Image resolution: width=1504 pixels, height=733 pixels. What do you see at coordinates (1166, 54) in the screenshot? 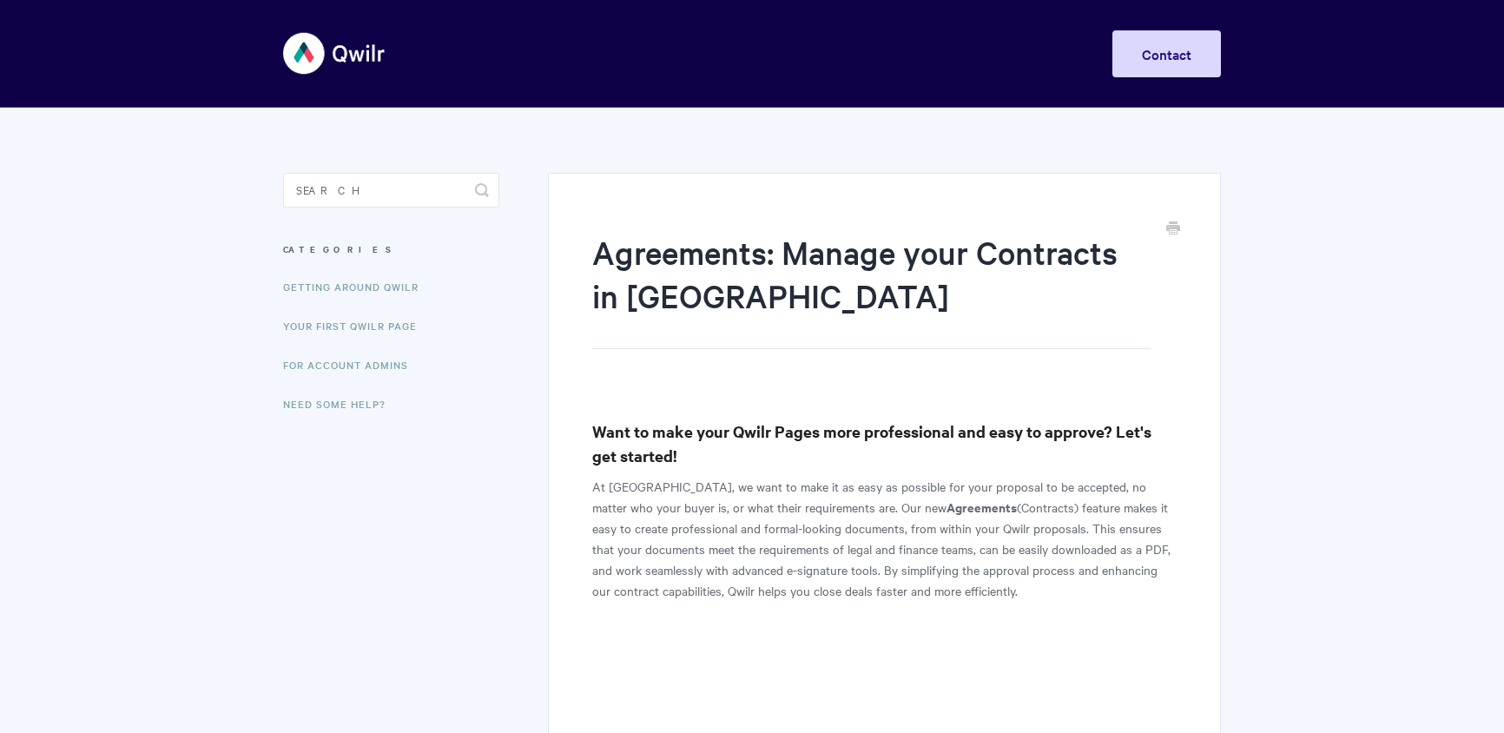
I see `a: Contact` at bounding box center [1166, 54].